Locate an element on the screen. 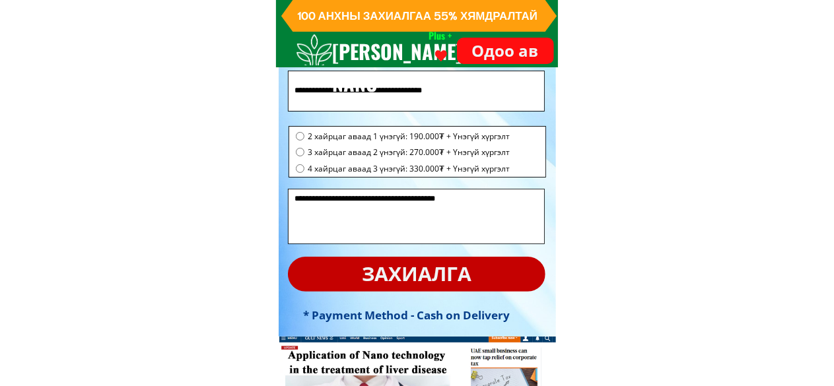 The image size is (834, 386). p: захиалга is located at coordinates (417, 274).